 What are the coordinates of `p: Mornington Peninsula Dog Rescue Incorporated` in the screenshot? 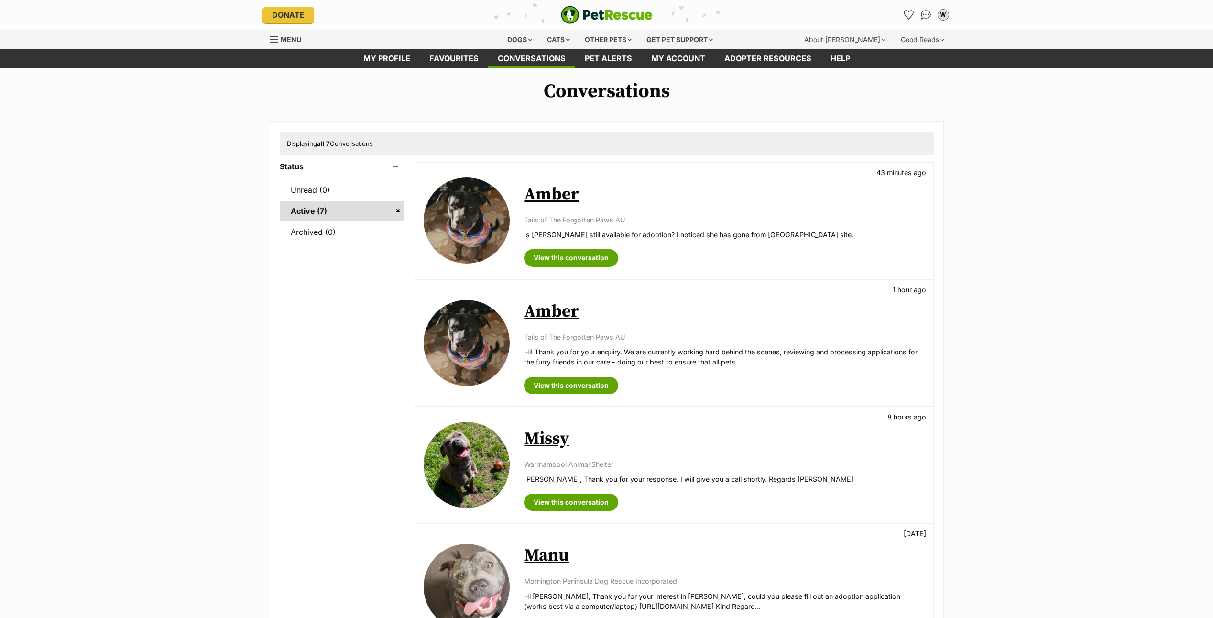 It's located at (723, 580).